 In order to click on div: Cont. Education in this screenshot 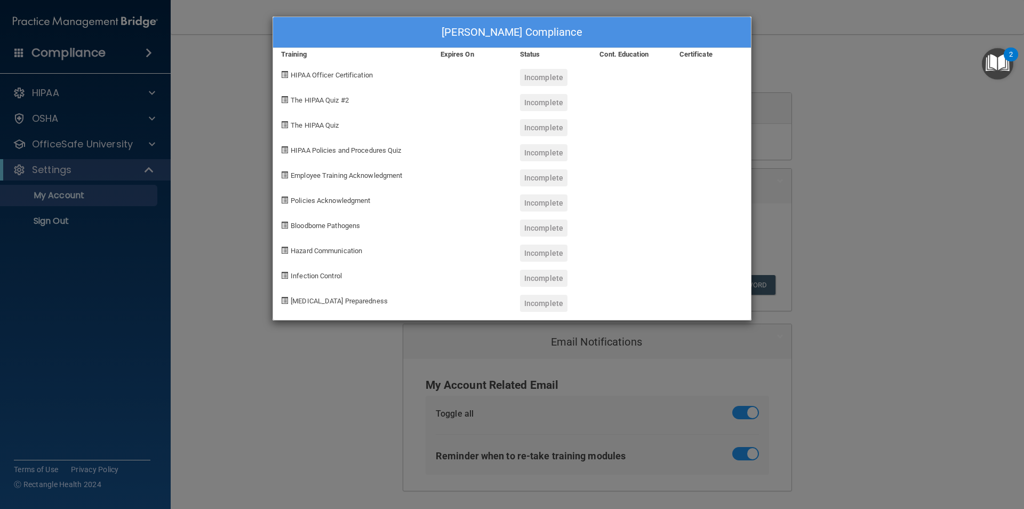, I will do `click(631, 54)`.